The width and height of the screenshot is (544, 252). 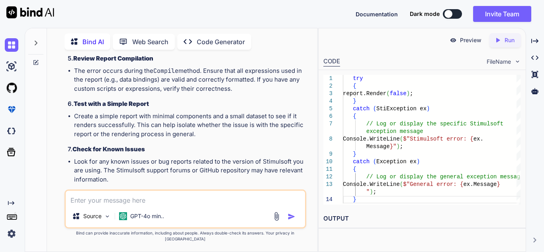 What do you see at coordinates (113, 58) in the screenshot?
I see `strong: Review Report Compilation` at bounding box center [113, 58].